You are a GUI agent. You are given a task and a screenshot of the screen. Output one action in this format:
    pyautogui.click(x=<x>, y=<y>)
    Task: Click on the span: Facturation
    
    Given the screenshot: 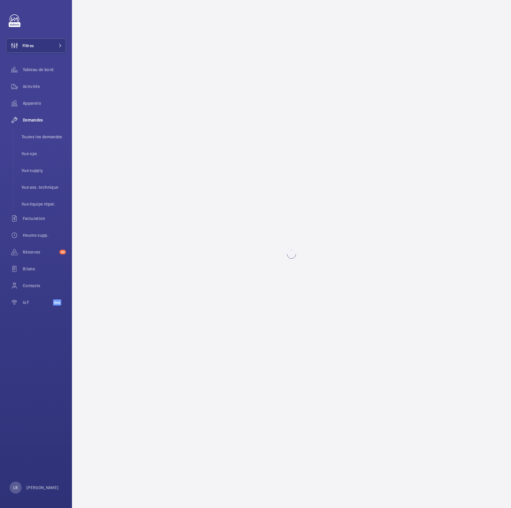 What is the action you would take?
    pyautogui.click(x=44, y=219)
    